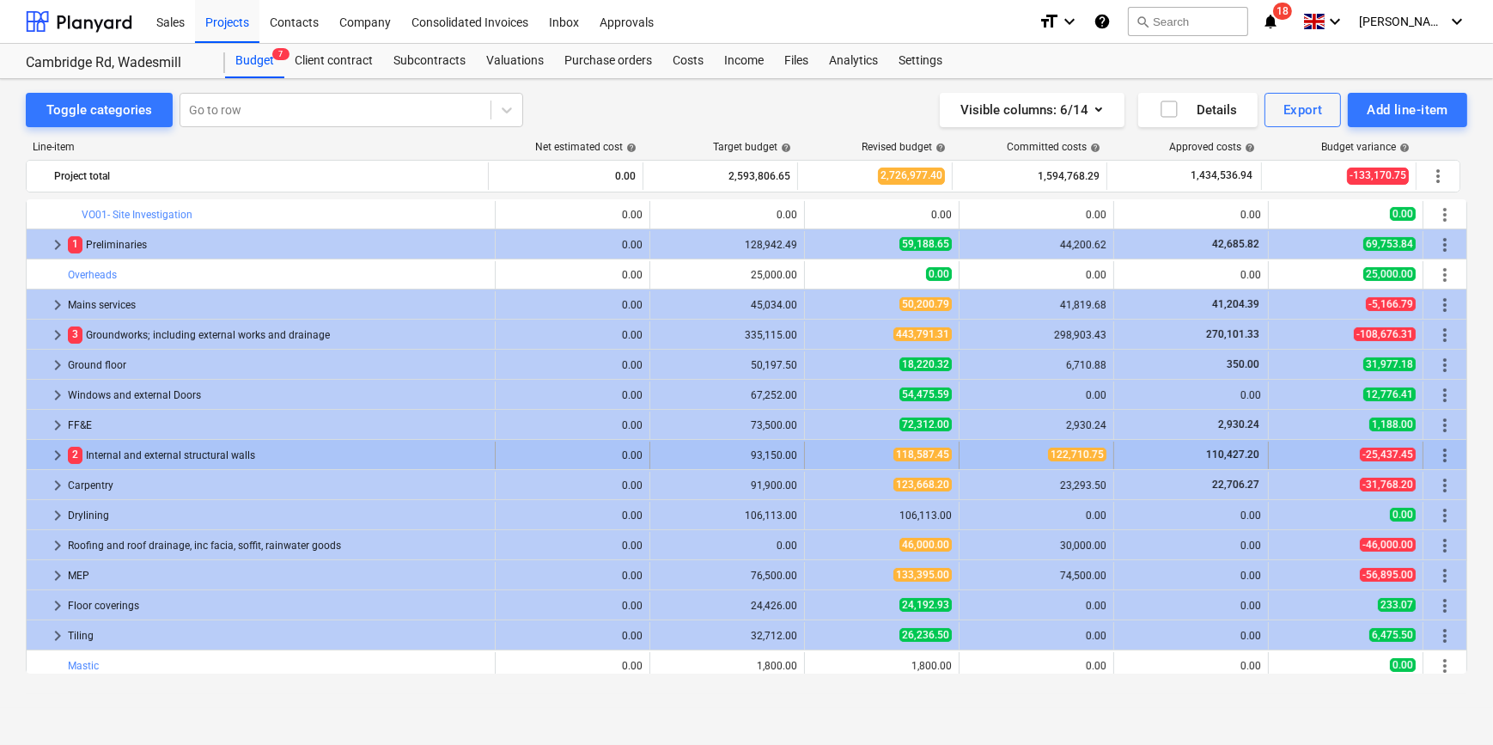 The height and width of the screenshot is (745, 1493). I want to click on a: Files, so click(797, 61).